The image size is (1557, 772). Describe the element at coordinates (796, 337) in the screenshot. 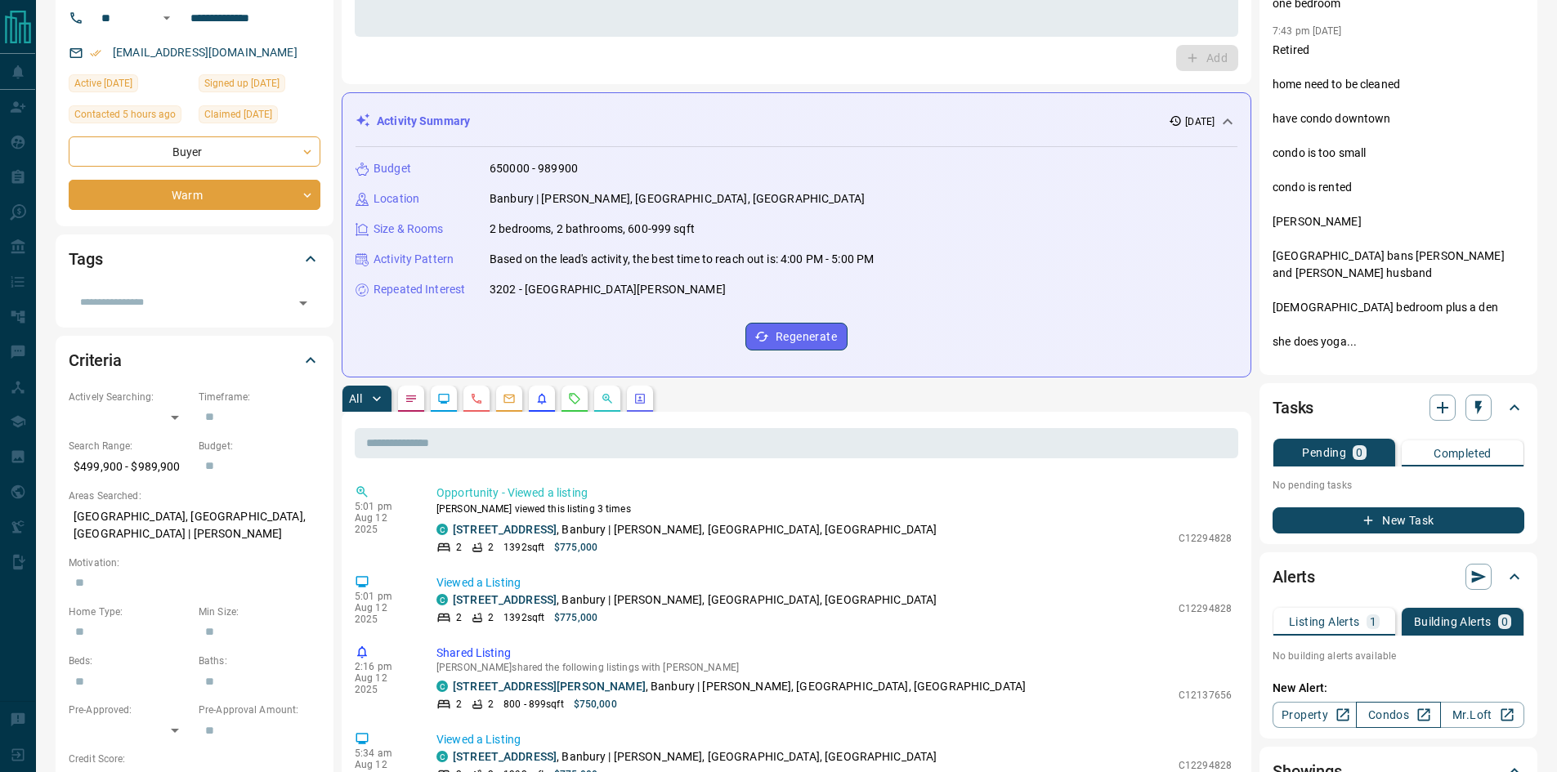

I see `button: Regenerate` at that location.